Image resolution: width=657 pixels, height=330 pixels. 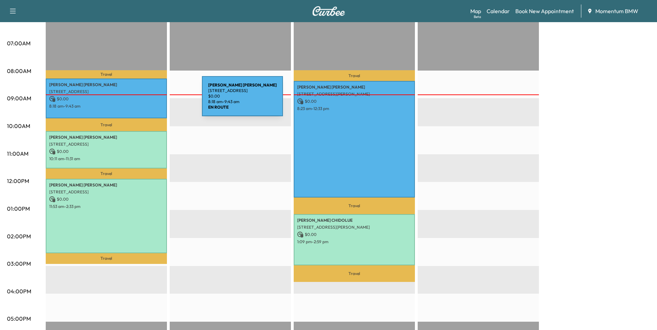 What do you see at coordinates (18, 181) in the screenshot?
I see `p: 12:00PM` at bounding box center [18, 181].